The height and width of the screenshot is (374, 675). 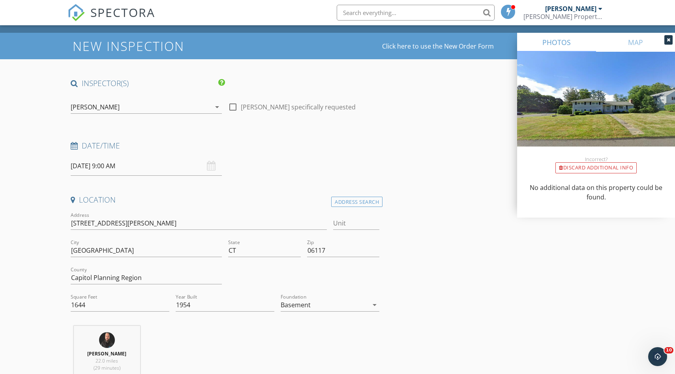 What do you see at coordinates (596, 109) in the screenshot?
I see `img: streetview` at bounding box center [596, 109].